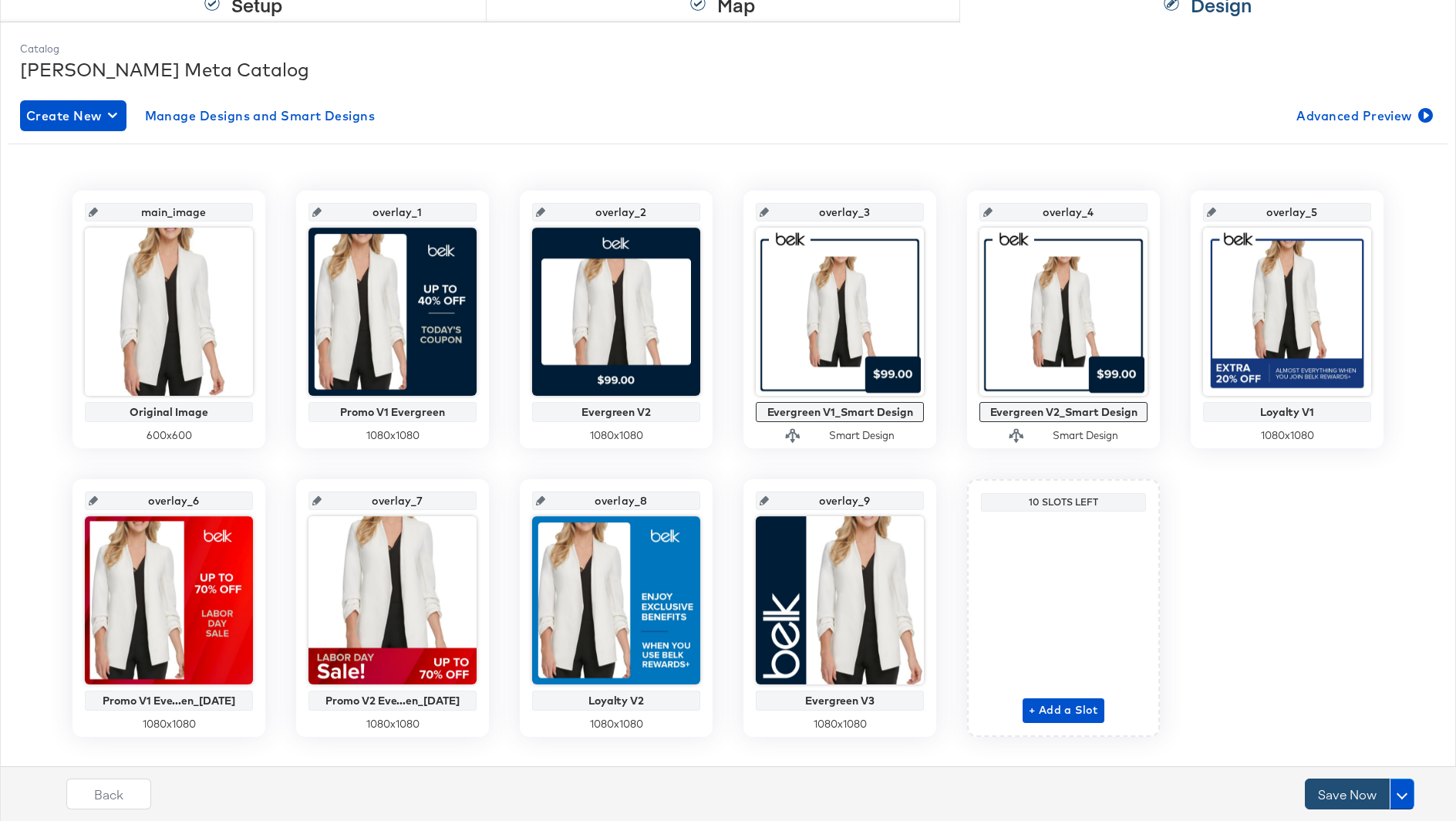 The width and height of the screenshot is (1456, 821). What do you see at coordinates (1362, 116) in the screenshot?
I see `button: Advanced Preview` at bounding box center [1362, 116].